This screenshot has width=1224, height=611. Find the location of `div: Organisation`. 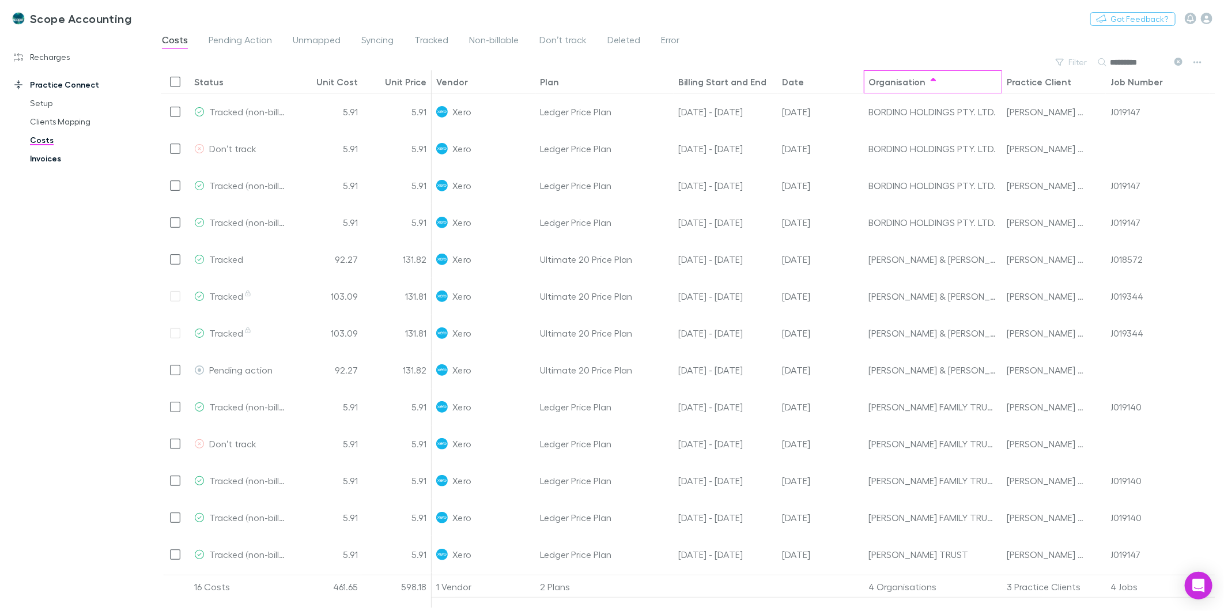

div: Organisation is located at coordinates (897, 82).